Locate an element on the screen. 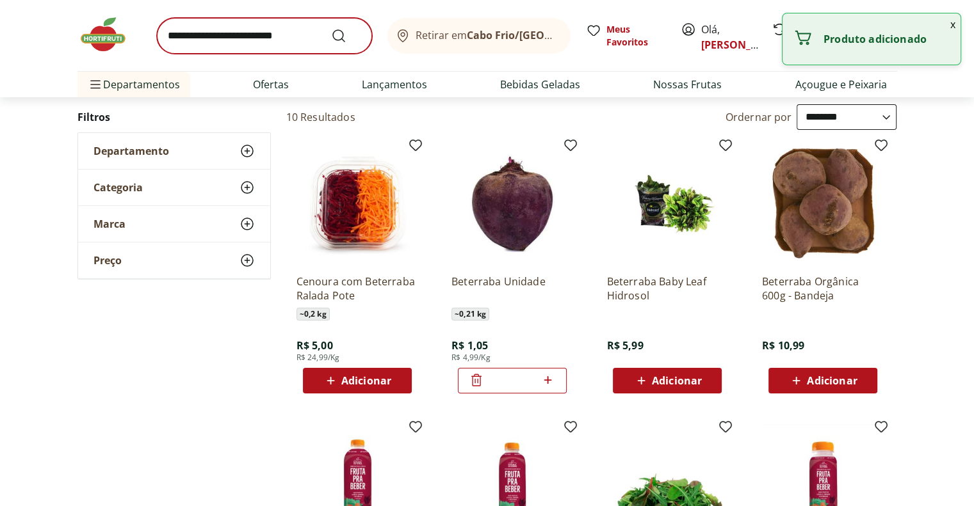 This screenshot has width=974, height=506. input: search is located at coordinates (264, 36).